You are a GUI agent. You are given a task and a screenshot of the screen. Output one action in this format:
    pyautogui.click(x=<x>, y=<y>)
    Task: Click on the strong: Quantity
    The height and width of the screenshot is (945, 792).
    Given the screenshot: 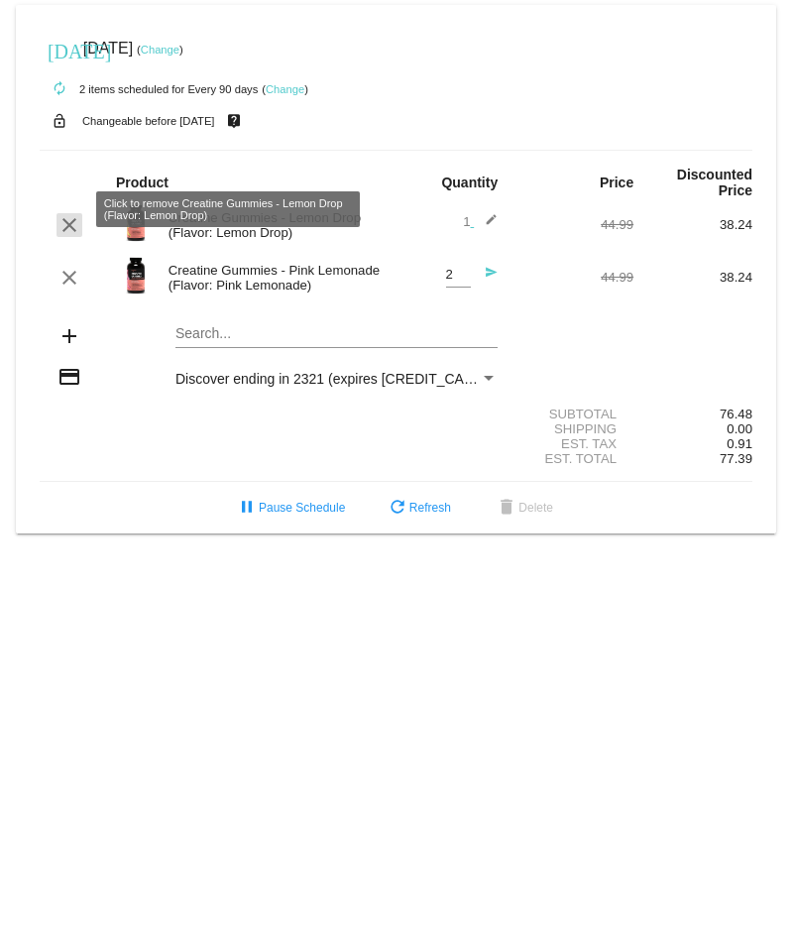 What is the action you would take?
    pyautogui.click(x=469, y=182)
    